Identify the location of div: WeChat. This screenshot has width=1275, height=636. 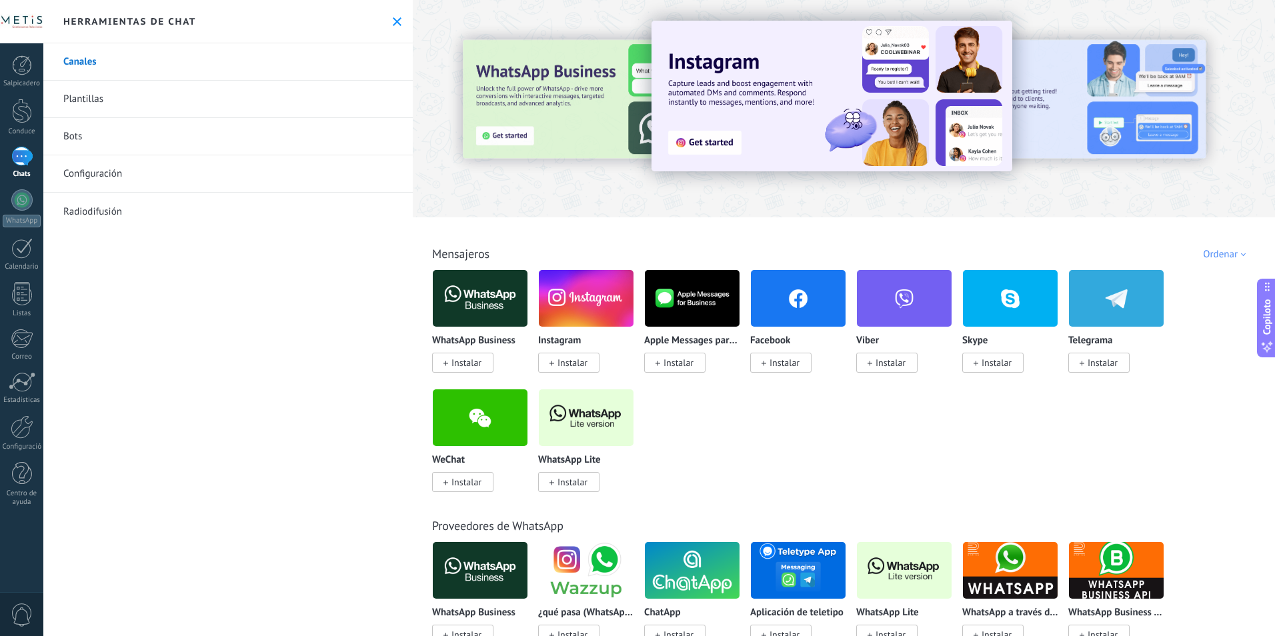
(485, 448).